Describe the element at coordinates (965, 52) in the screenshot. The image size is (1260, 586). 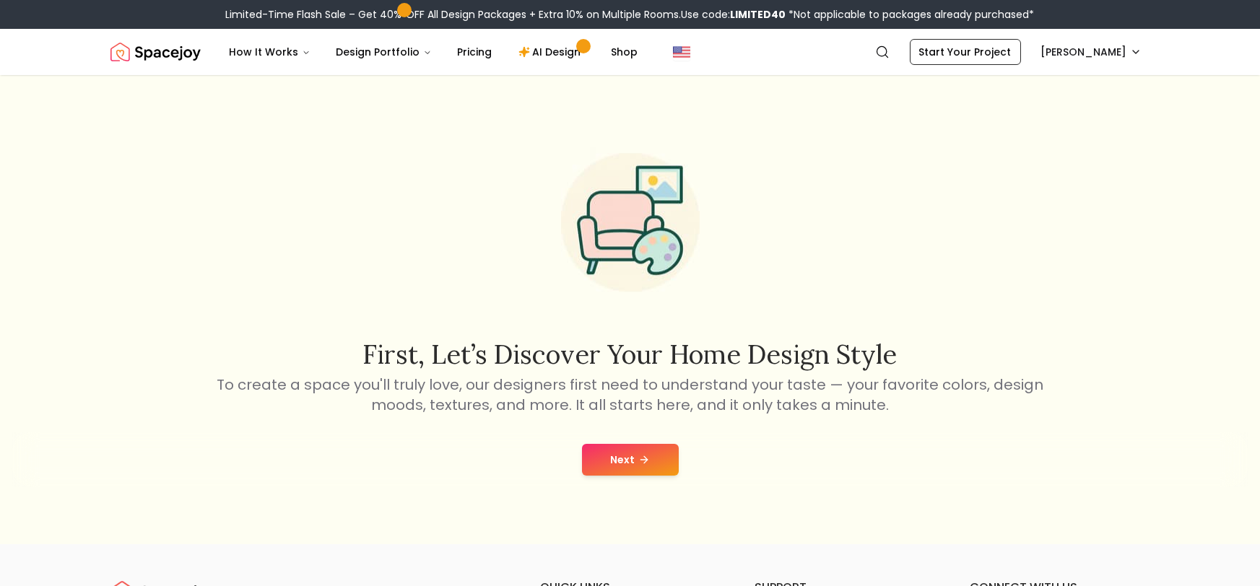
I see `a: Start Your Project` at that location.